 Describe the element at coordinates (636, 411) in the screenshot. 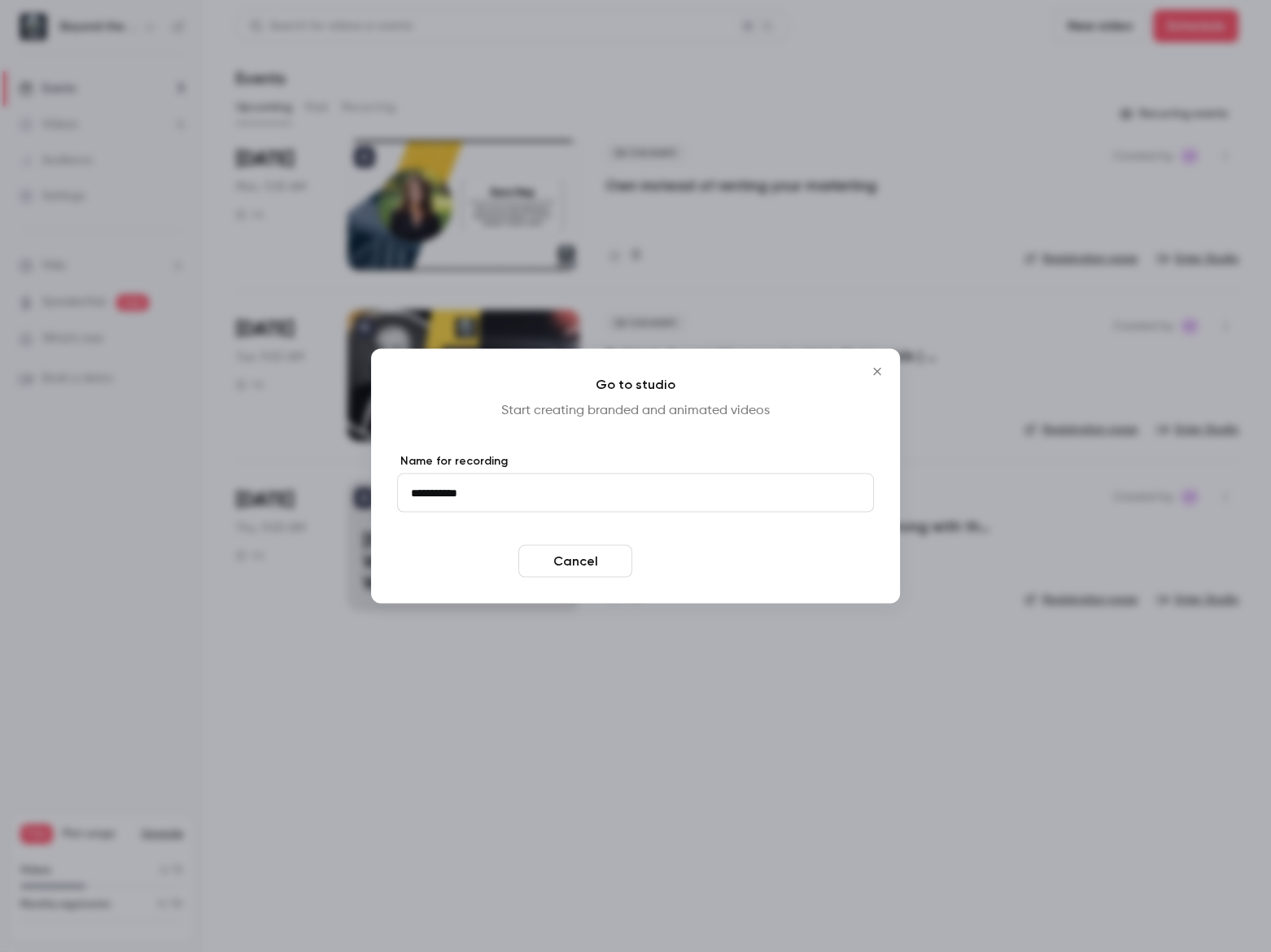

I see `p: Start creating branded and animated videos` at that location.